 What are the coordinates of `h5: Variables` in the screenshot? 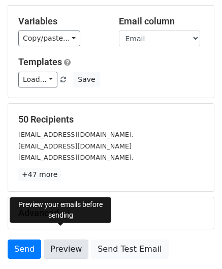 It's located at (61, 21).